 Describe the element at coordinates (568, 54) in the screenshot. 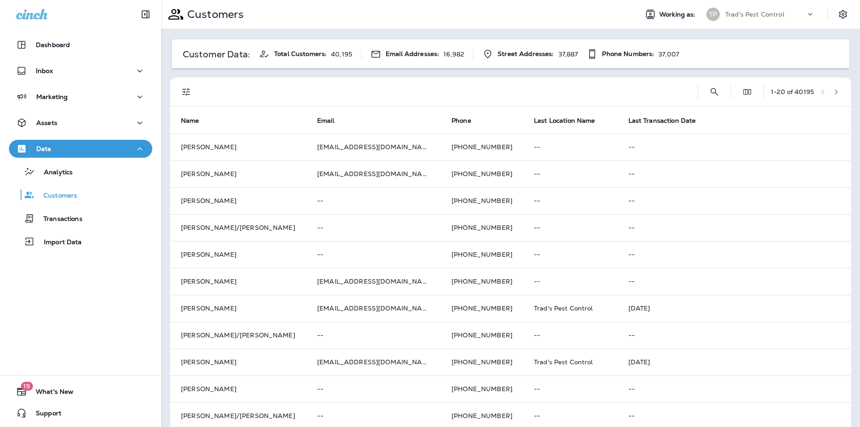

I see `p: 37,887` at that location.